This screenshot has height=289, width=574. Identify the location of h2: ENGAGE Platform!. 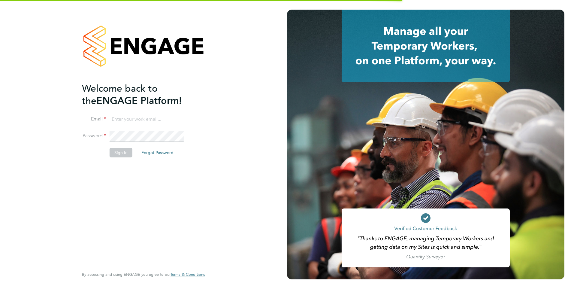
(141, 95).